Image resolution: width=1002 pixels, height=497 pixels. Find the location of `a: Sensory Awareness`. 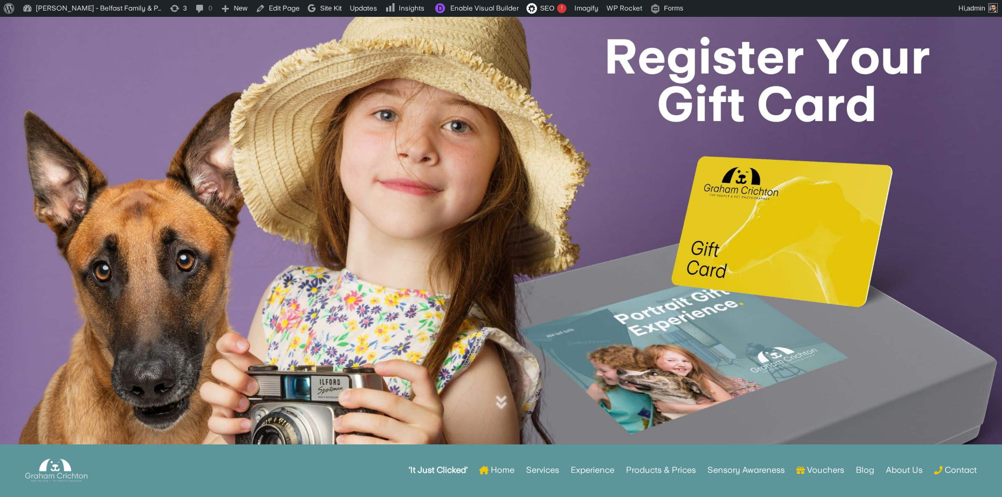

a: Sensory Awareness is located at coordinates (745, 470).